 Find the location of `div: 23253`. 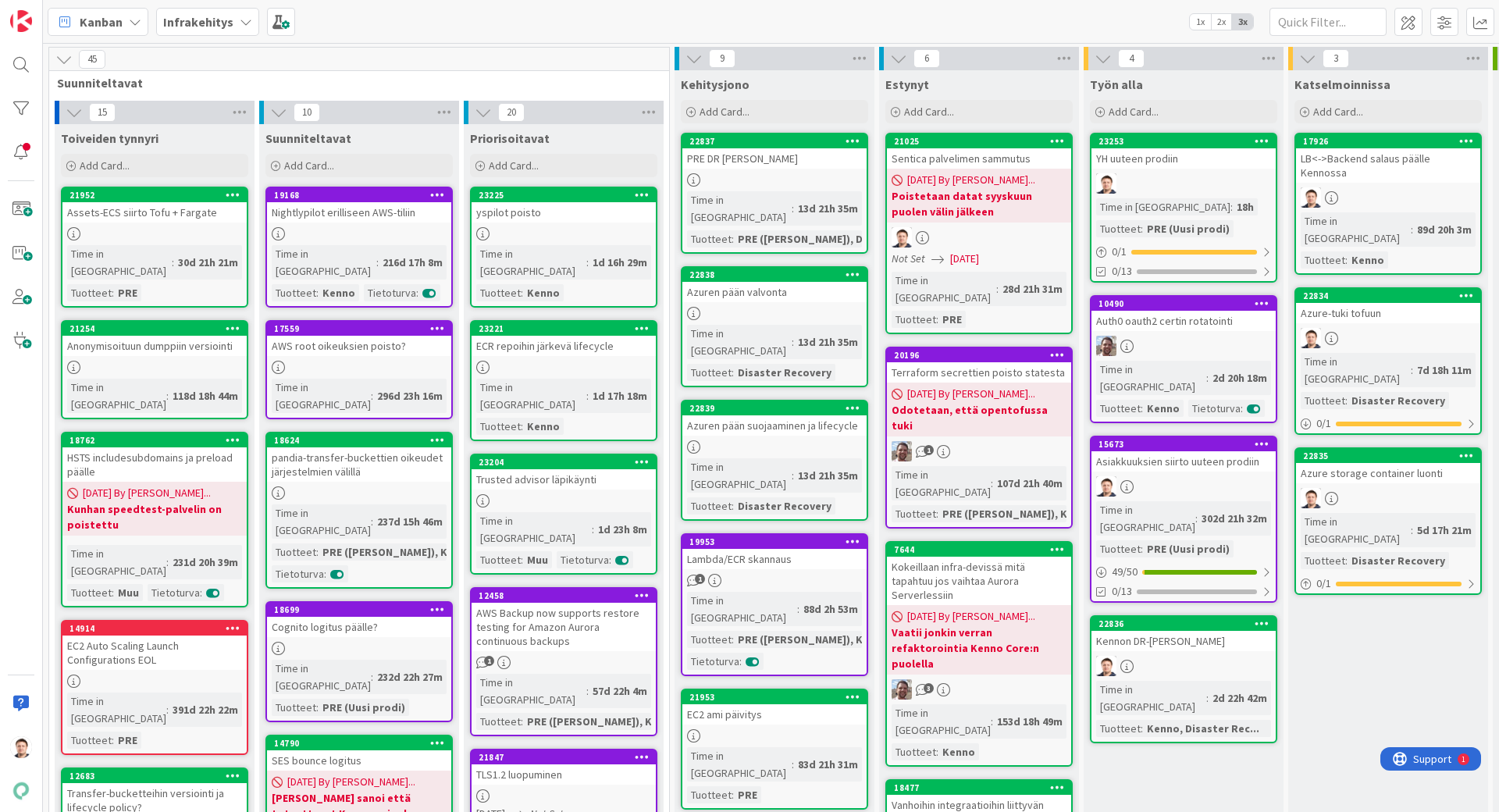

div: 23253 is located at coordinates (1184, 141).